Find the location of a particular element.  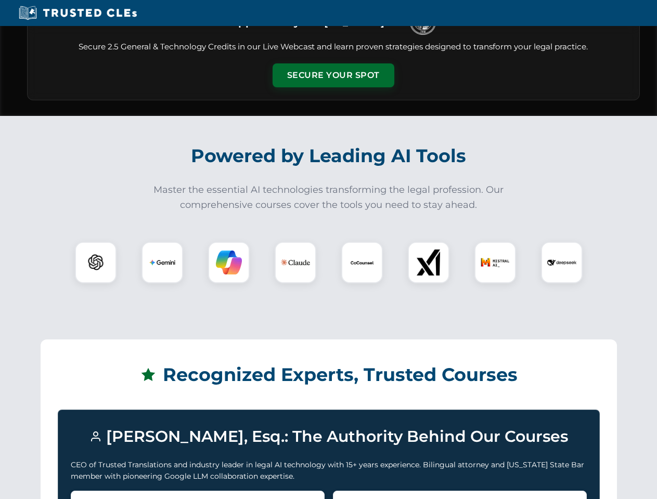

p: Master the essential AI technologies transforming the legal profession. Our comprehensive courses... is located at coordinates (329, 198).